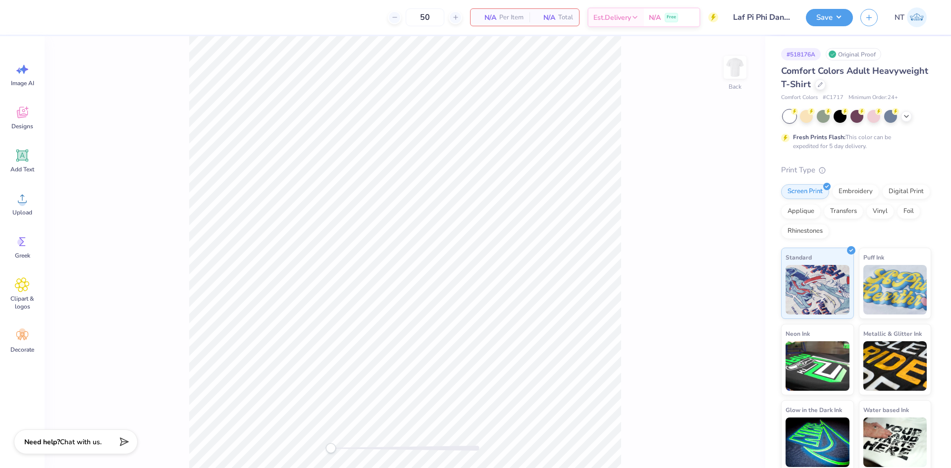 Image resolution: width=951 pixels, height=468 pixels. I want to click on span: # C1717, so click(833, 98).